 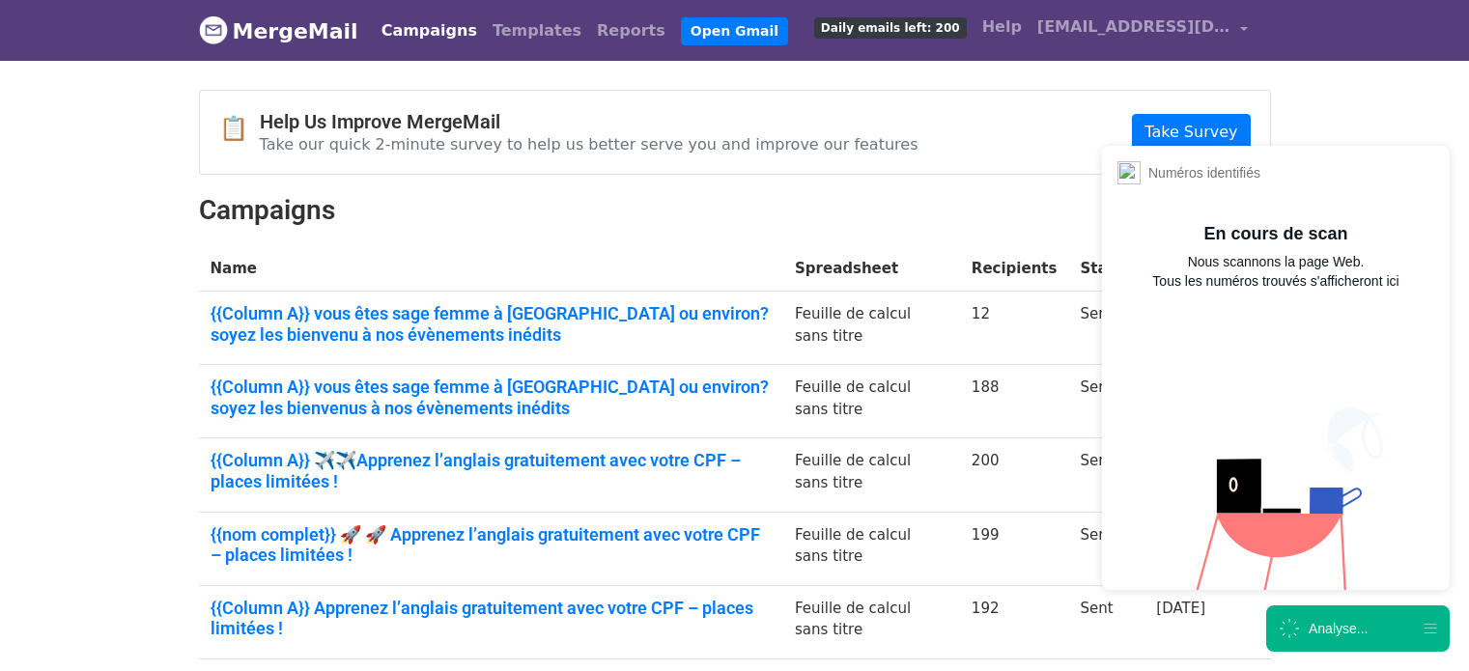 What do you see at coordinates (1014, 328) in the screenshot?
I see `td: 12` at bounding box center [1014, 328].